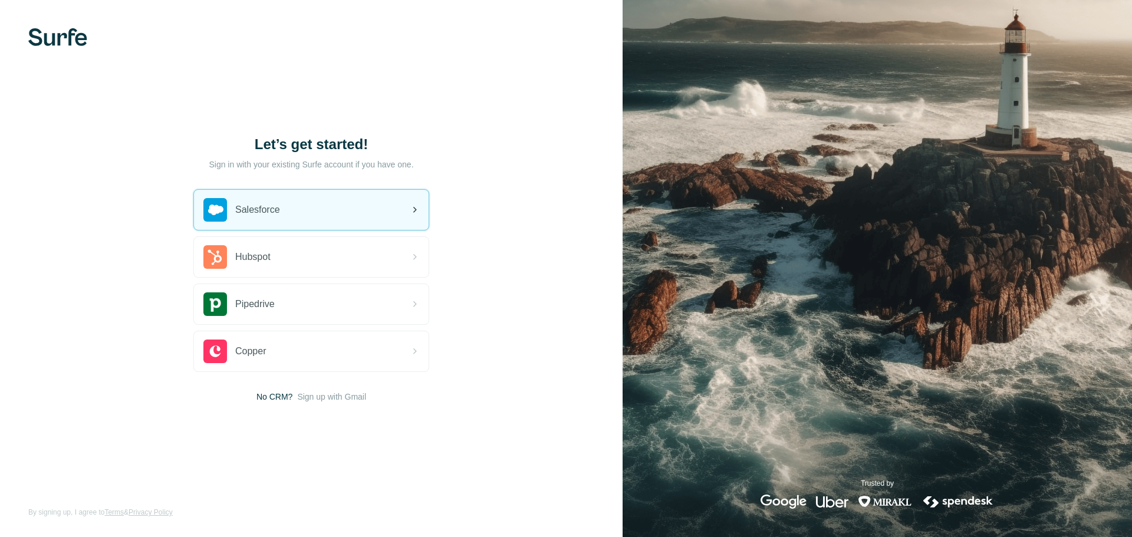 The image size is (1132, 537). Describe the element at coordinates (215, 210) in the screenshot. I see `img: salesforce's logo` at that location.